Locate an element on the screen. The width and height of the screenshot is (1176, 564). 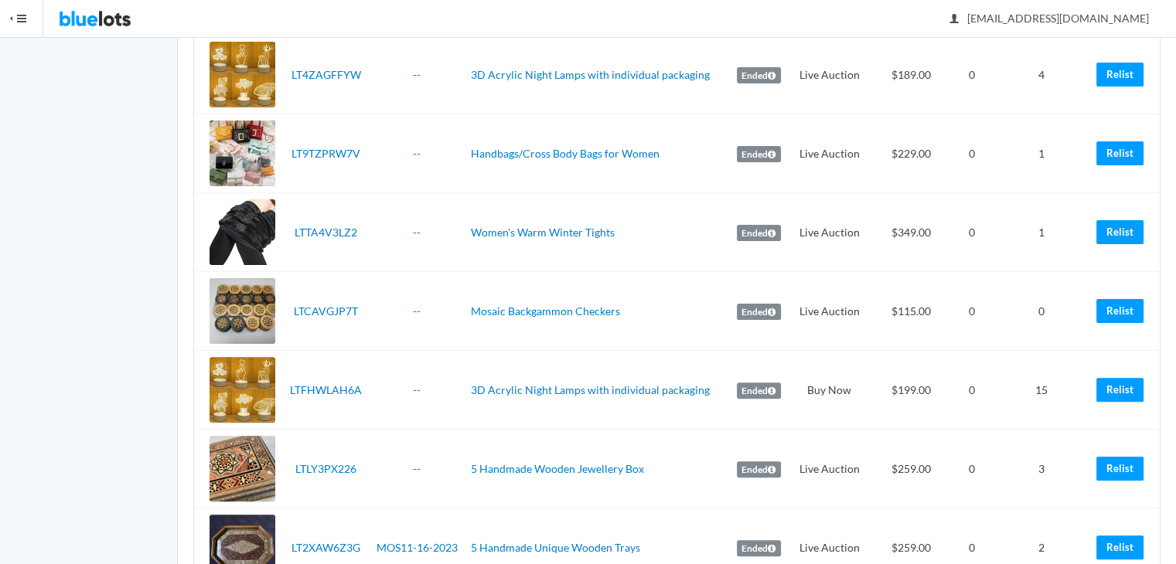
td: $349.00 is located at coordinates (910, 233).